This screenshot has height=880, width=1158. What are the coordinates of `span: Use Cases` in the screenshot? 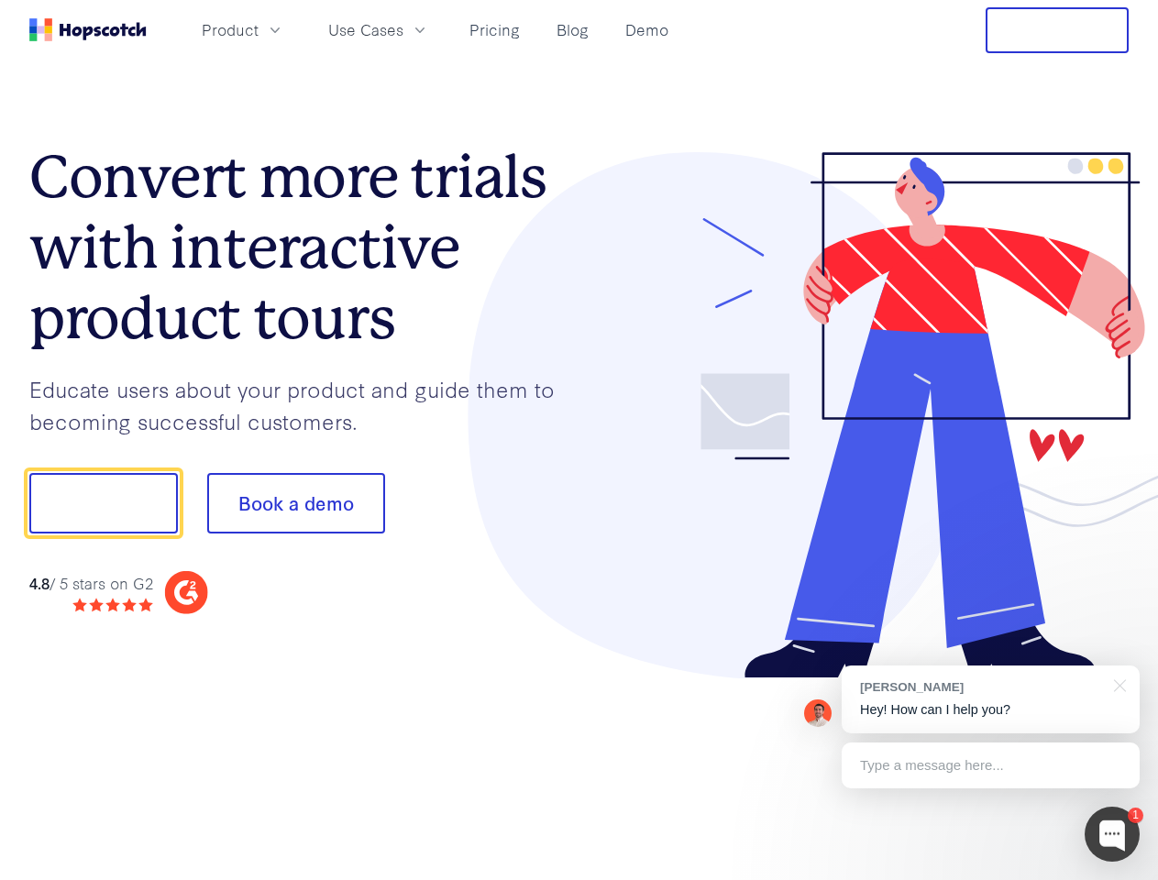 It's located at (366, 29).